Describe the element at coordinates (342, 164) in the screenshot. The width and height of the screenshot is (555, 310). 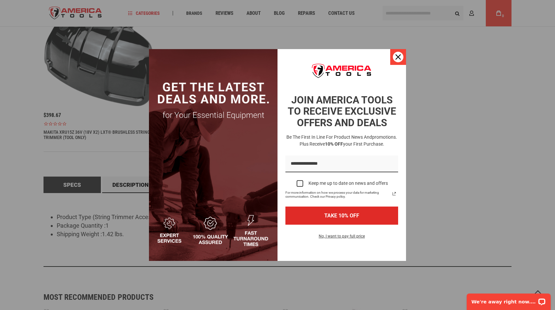
I see `input: Email field` at that location.